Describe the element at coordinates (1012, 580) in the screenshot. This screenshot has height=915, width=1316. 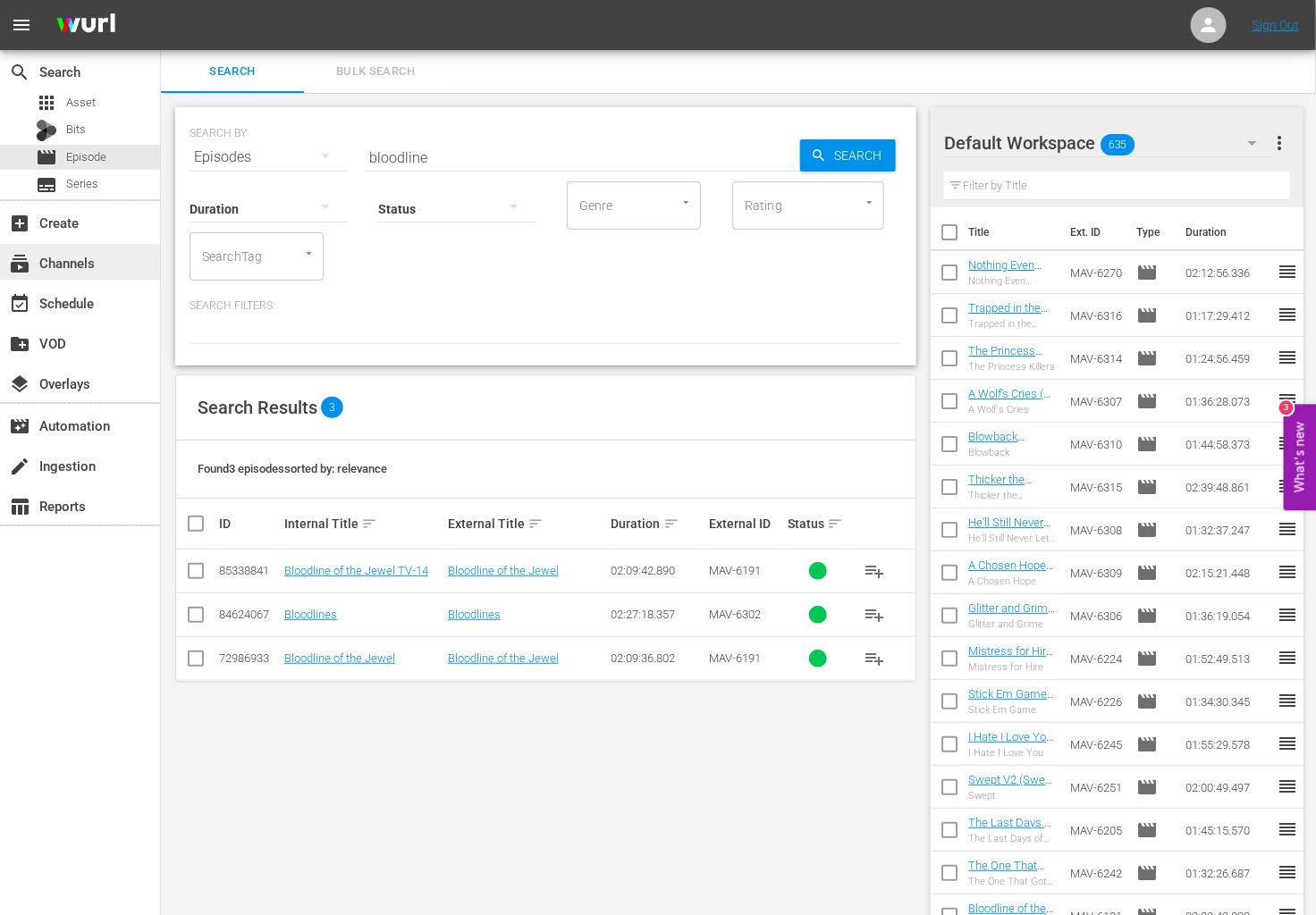
I see `div: A Chosen Hope` at that location.